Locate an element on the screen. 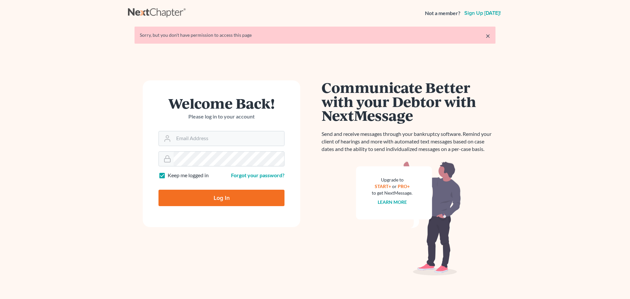  label: Keep me logged in is located at coordinates (188, 175).